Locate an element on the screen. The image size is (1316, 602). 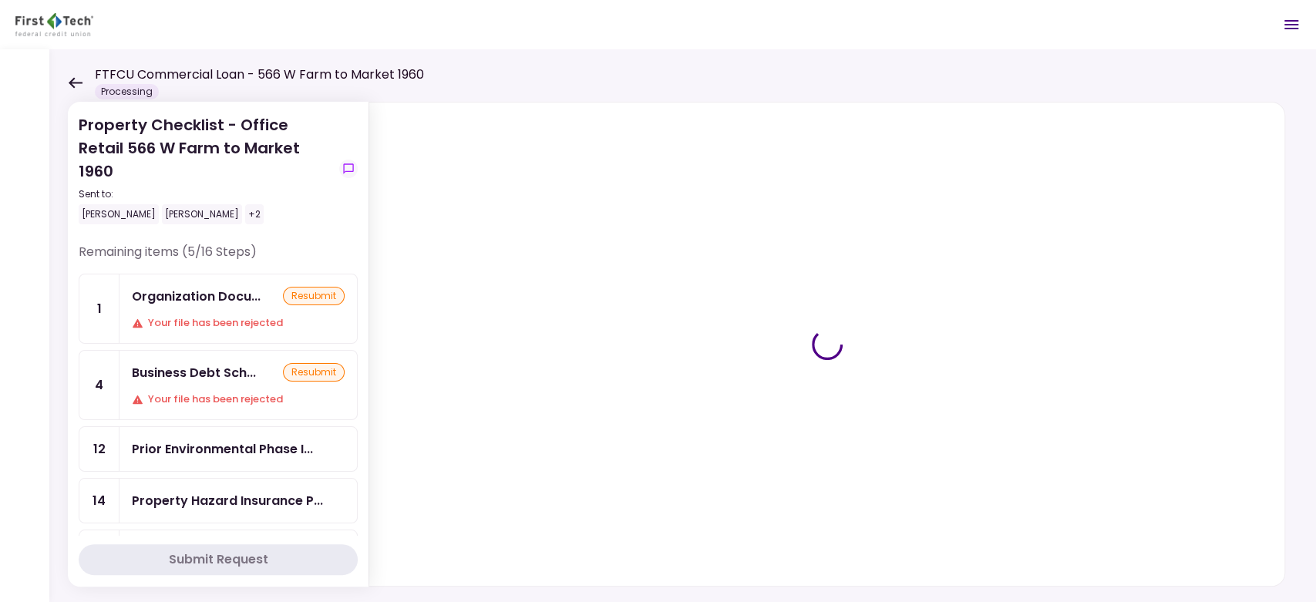
div: Sent to: is located at coordinates (206, 194).